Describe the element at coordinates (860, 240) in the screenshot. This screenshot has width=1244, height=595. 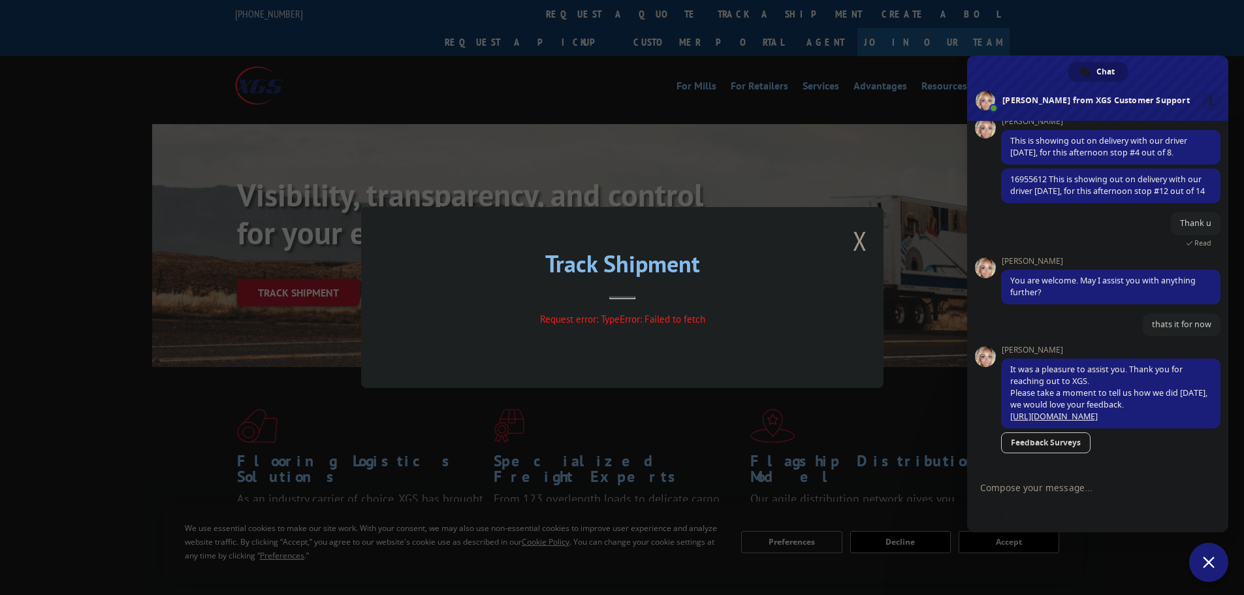
I see `button: Close modal` at that location.